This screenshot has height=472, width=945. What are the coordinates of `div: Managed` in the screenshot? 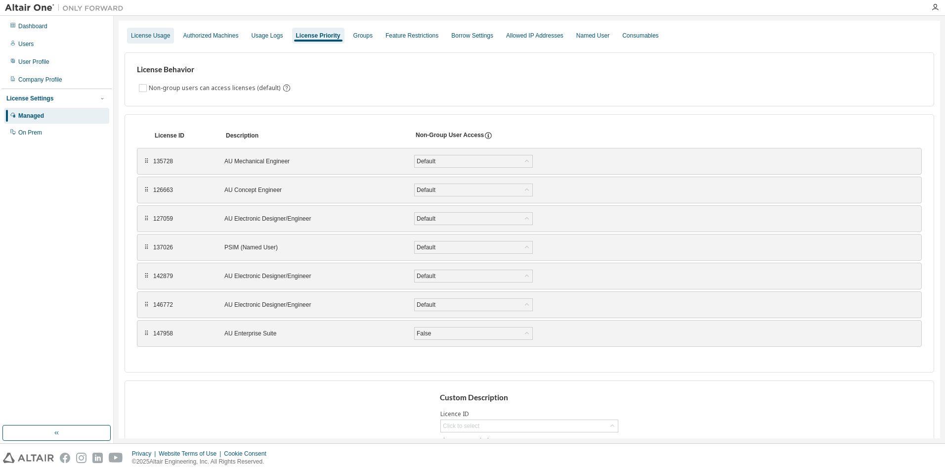 It's located at (31, 116).